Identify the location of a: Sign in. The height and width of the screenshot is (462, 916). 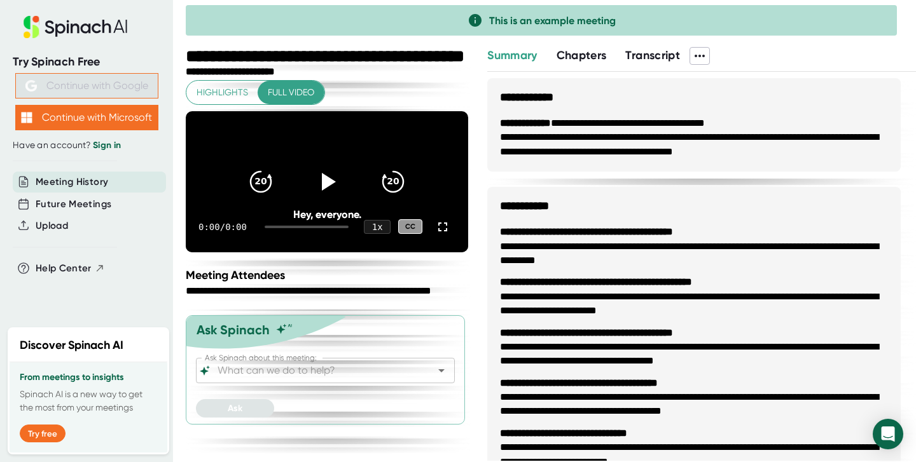
(107, 145).